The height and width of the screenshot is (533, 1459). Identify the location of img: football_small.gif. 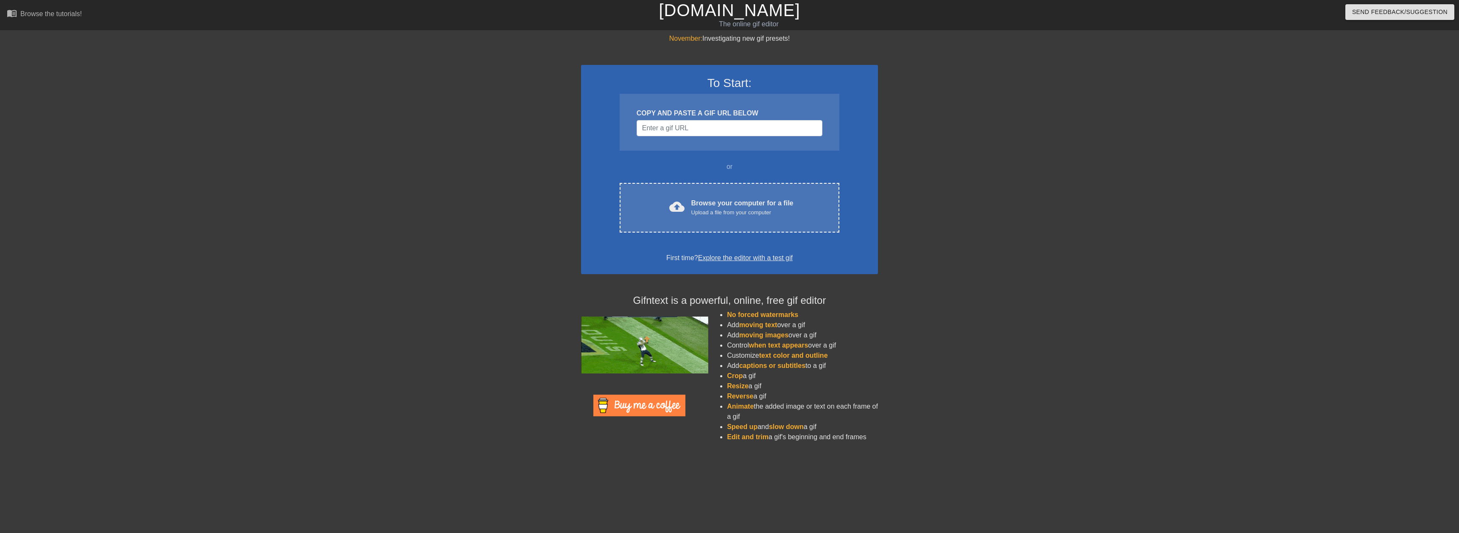
(645, 345).